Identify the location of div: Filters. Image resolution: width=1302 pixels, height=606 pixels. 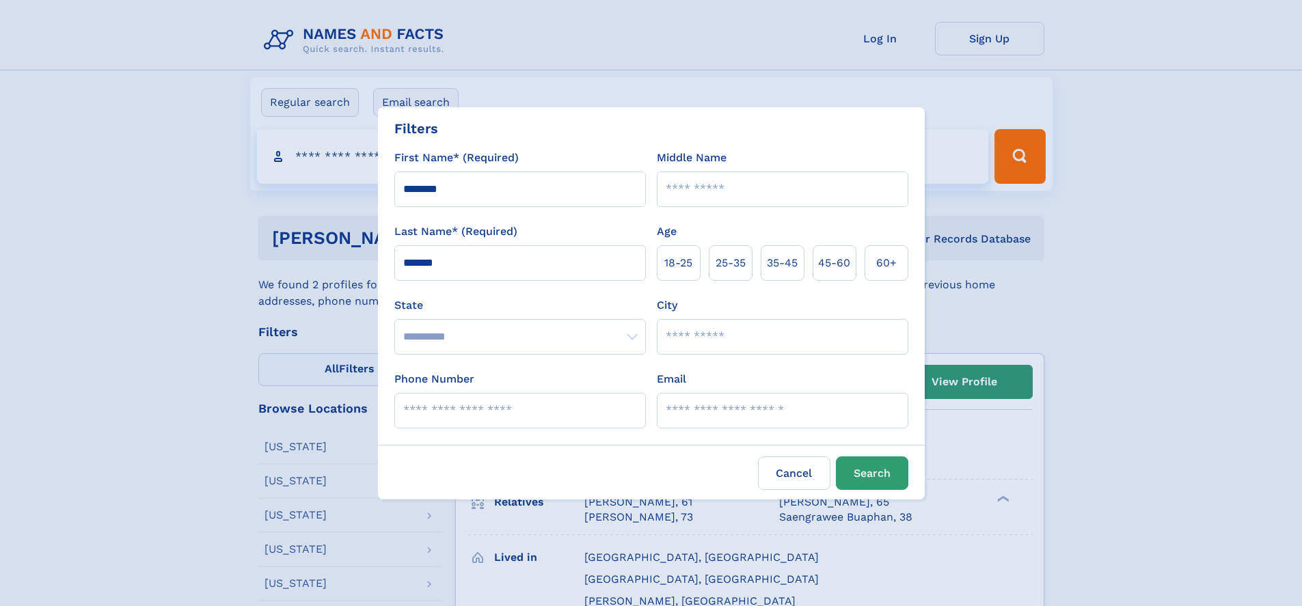
(416, 128).